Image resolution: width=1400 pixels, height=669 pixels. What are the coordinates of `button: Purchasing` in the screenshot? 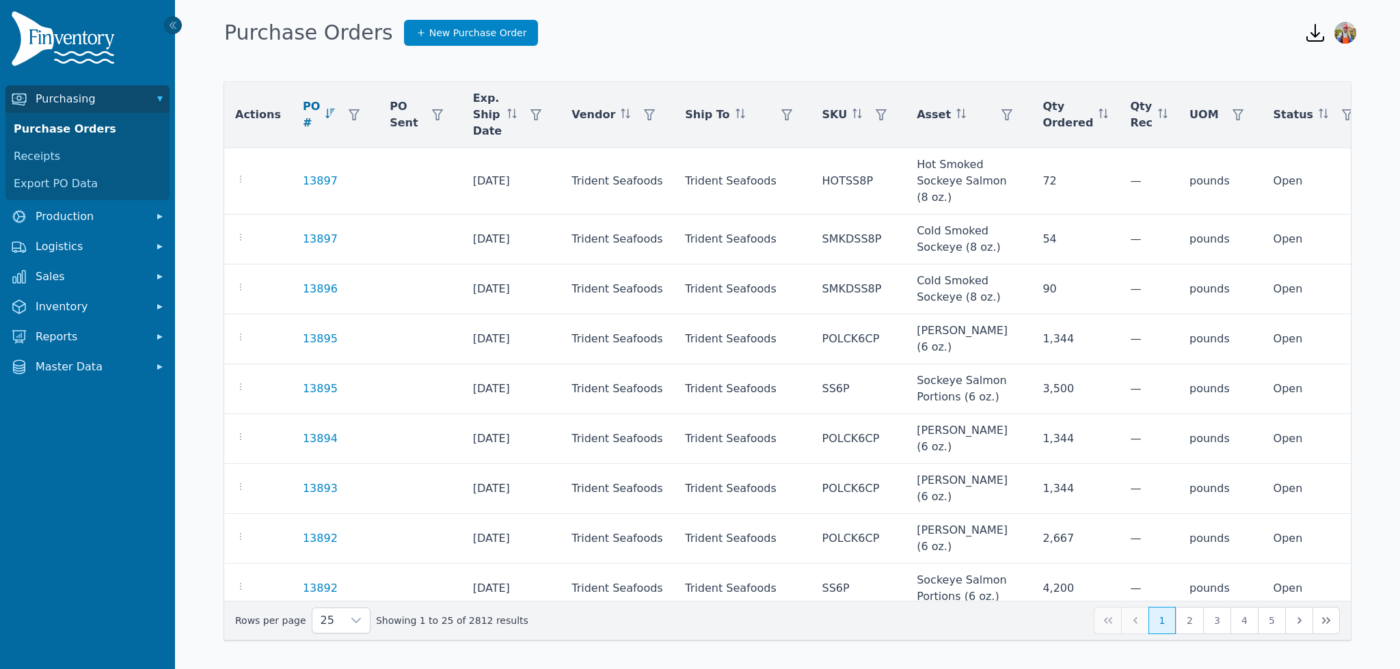 It's located at (87, 99).